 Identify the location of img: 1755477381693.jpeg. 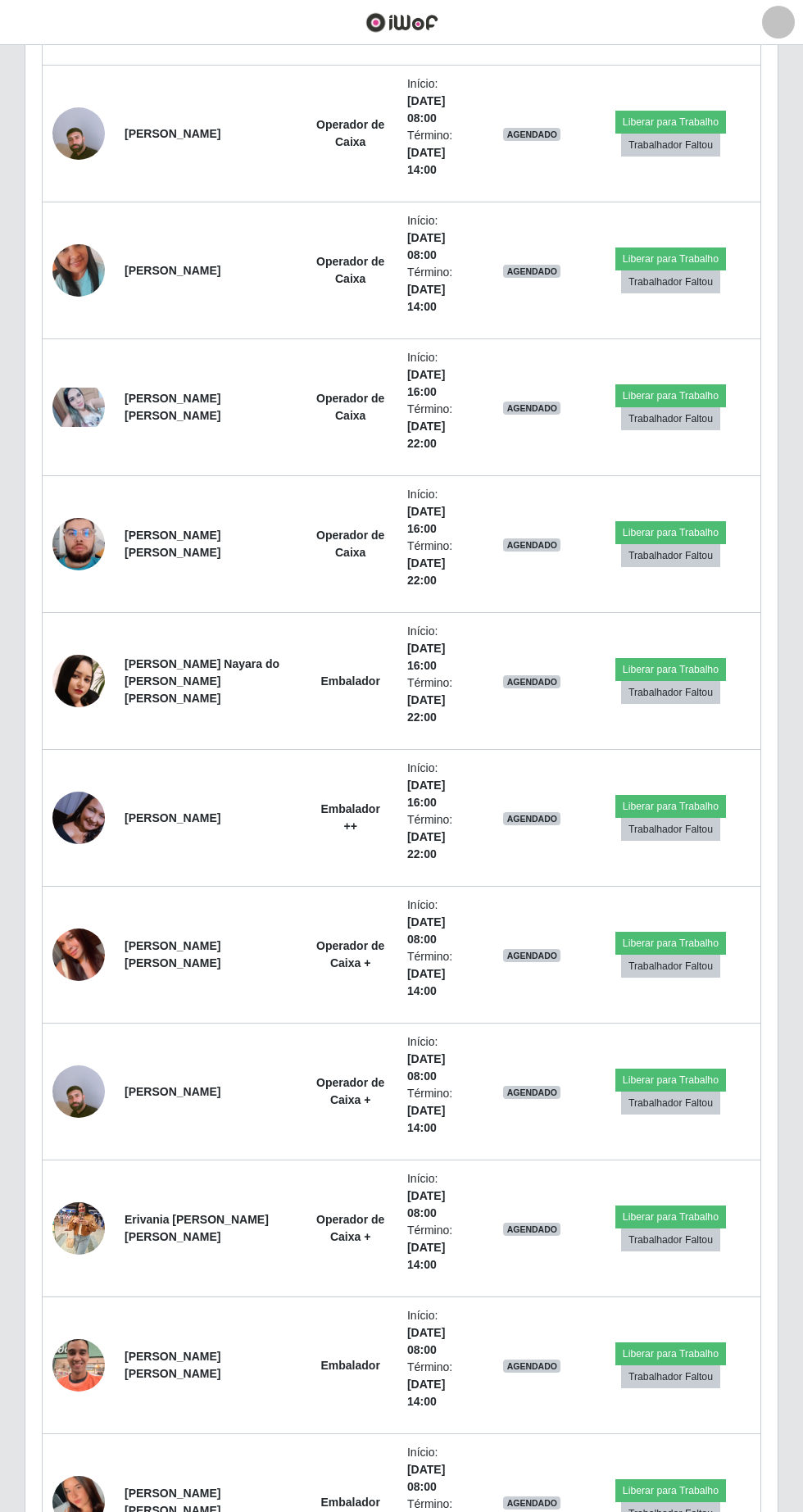
(79, 545).